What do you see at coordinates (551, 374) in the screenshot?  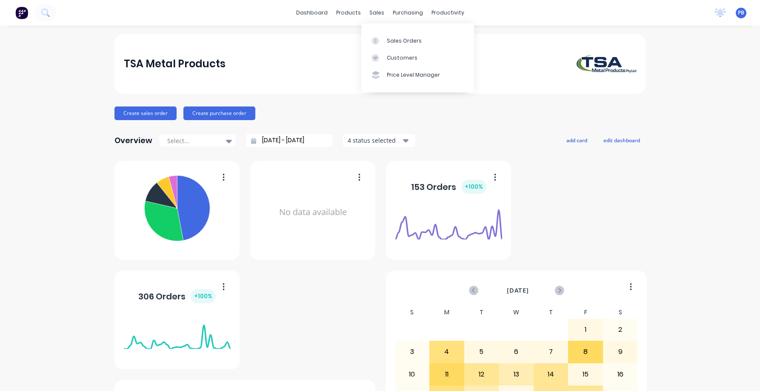 I see `div: 14` at bounding box center [551, 374].